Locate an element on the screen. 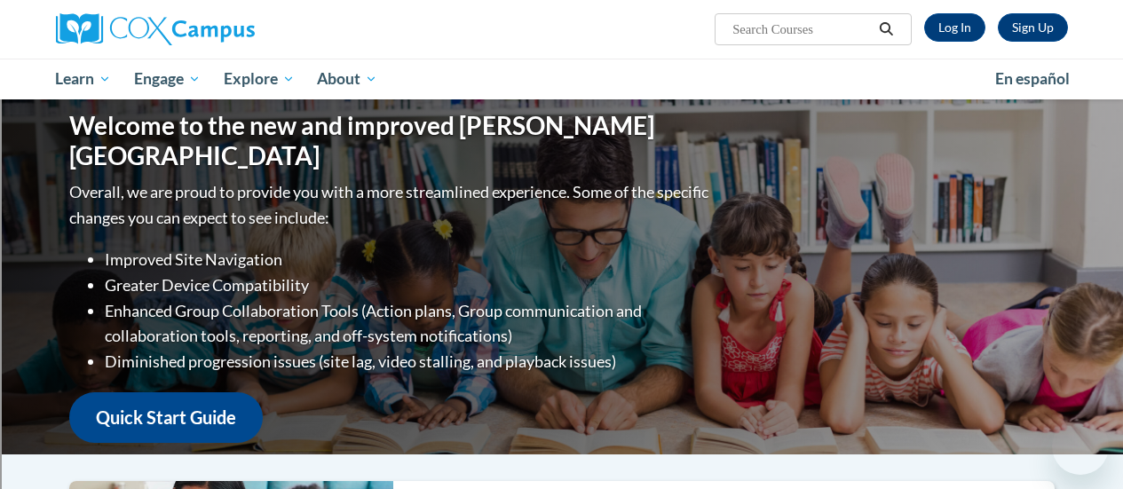  a: Log In is located at coordinates (954, 28).